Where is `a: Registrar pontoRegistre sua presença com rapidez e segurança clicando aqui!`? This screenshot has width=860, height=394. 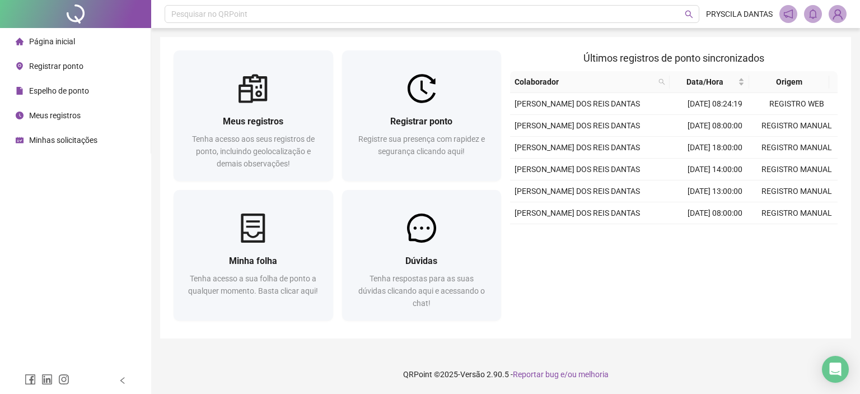 a: Registrar pontoRegistre sua presença com rapidez e segurança clicando aqui! is located at coordinates (421, 115).